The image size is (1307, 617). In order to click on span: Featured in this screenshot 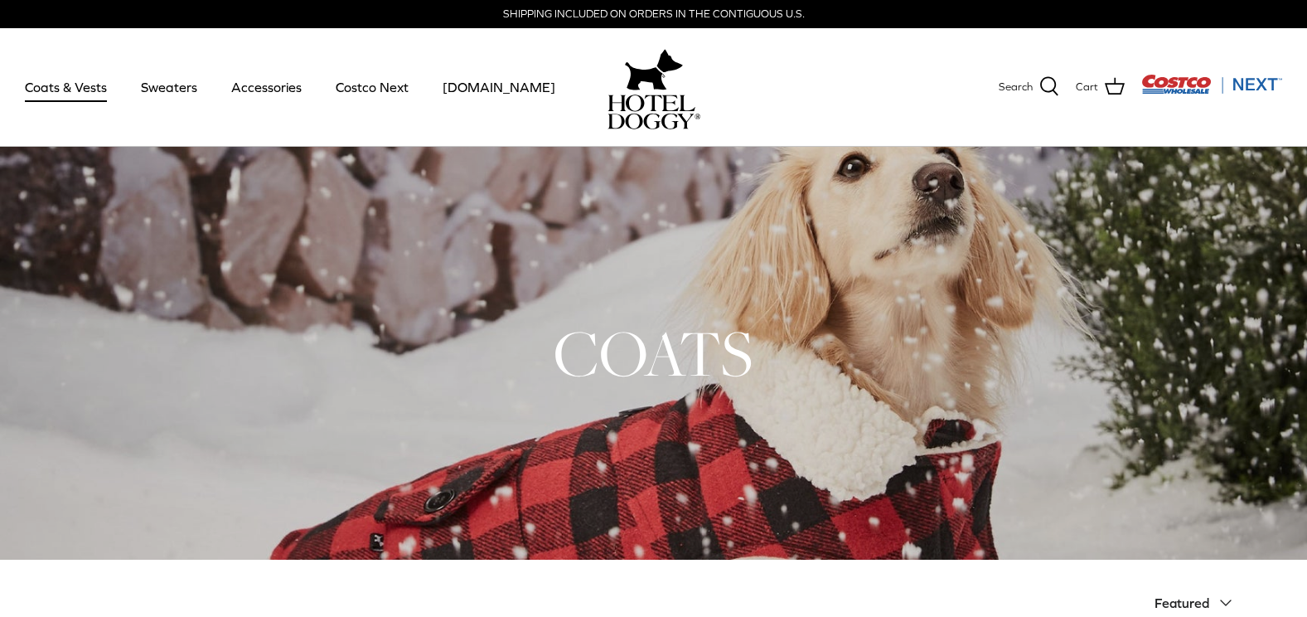, I will do `click(1182, 603)`.